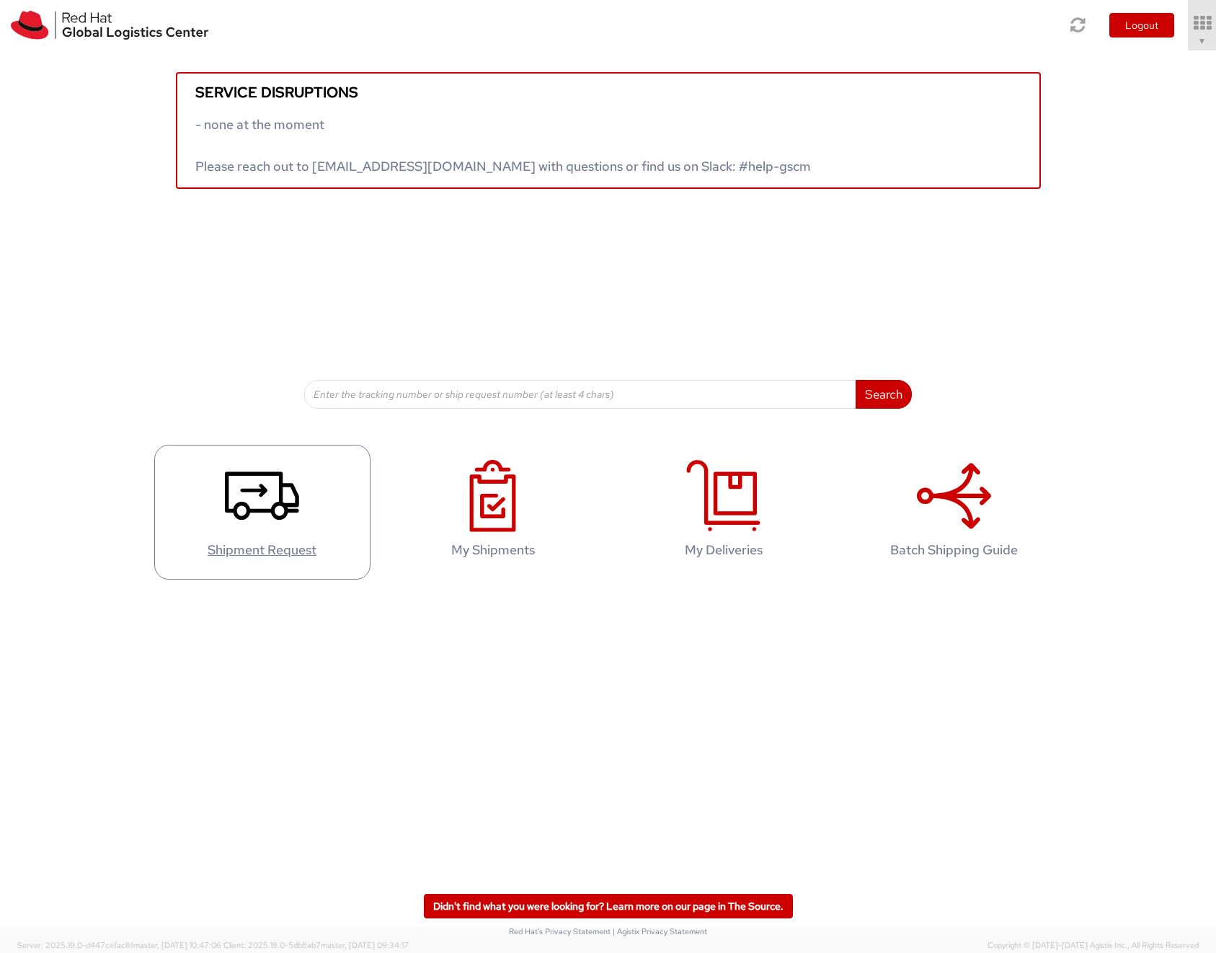 The image size is (1216, 953). Describe the element at coordinates (660, 932) in the screenshot. I see `a: | Agistix Privacy Statement` at that location.